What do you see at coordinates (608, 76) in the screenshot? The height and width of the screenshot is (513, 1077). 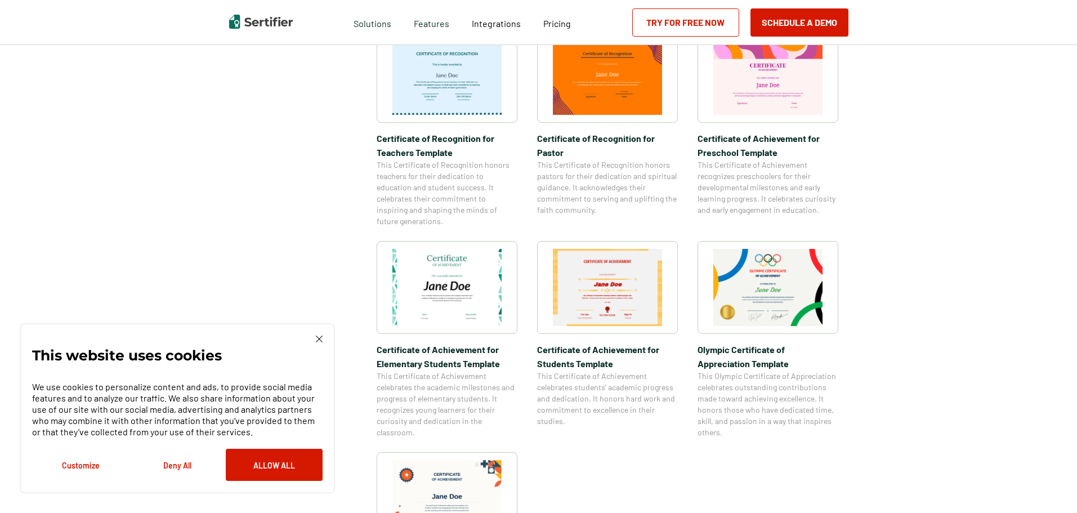 I see `img: Certificate of Recognition for Pastor` at bounding box center [608, 76].